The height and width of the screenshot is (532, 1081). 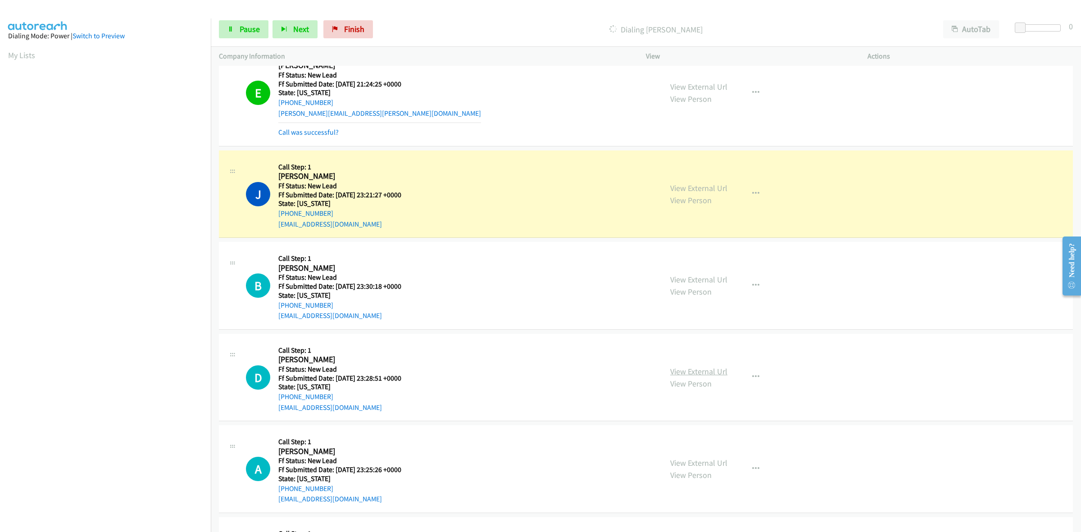 What do you see at coordinates (295, 29) in the screenshot?
I see `button: Next` at bounding box center [295, 29].